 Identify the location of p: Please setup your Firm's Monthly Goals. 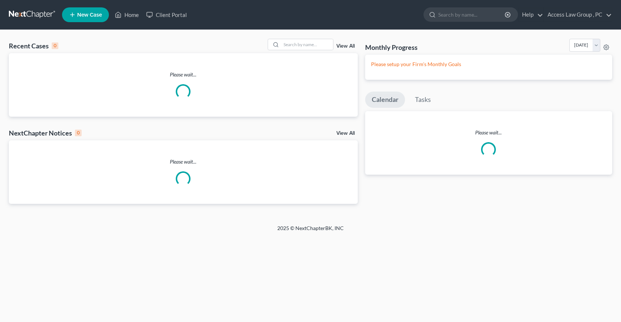
(489, 64).